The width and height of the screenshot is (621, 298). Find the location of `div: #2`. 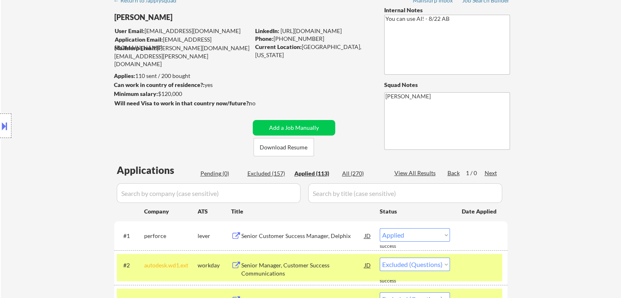

div: #2 is located at coordinates (130, 265).